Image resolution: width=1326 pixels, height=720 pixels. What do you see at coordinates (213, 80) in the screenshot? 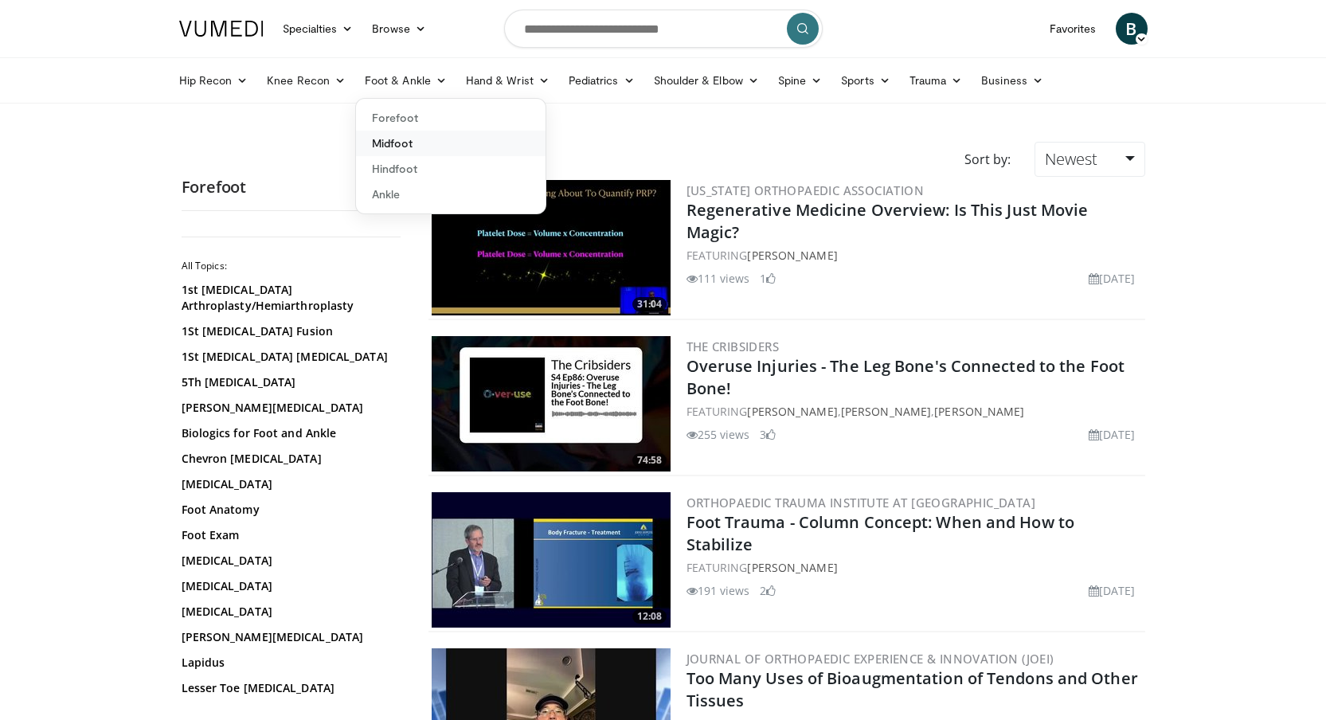
I see `a: Hip Recon` at bounding box center [213, 80].